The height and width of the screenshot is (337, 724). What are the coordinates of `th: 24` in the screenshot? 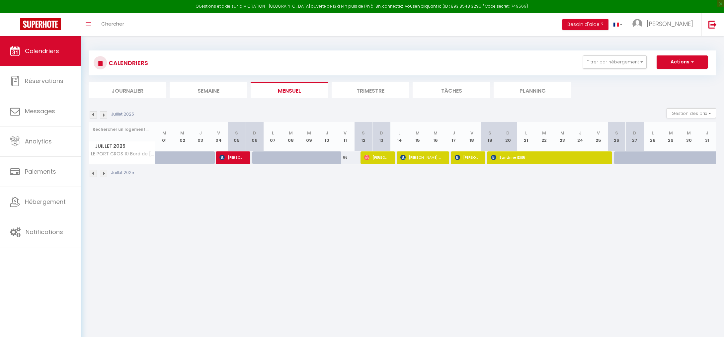 It's located at (580, 136).